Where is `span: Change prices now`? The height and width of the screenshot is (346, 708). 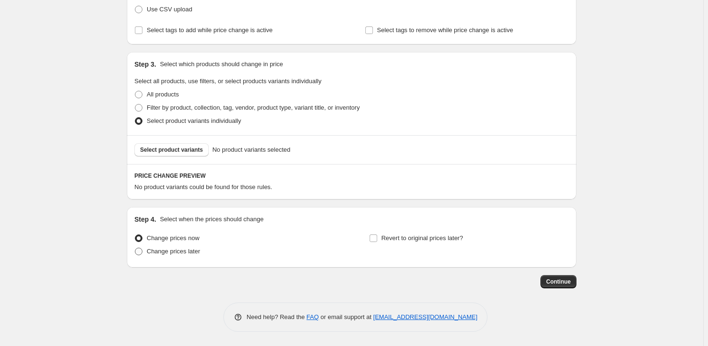
span: Change prices now is located at coordinates (173, 238).